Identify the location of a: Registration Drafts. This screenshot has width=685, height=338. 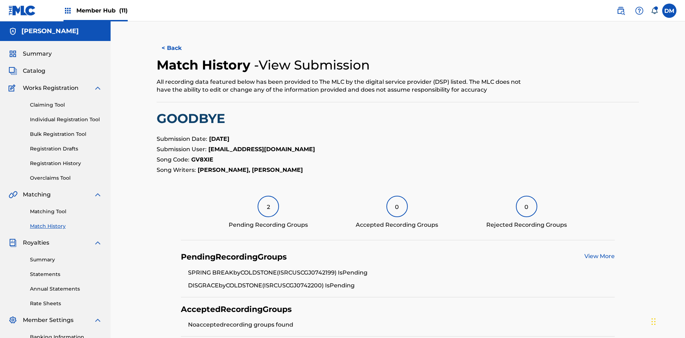
(66, 149).